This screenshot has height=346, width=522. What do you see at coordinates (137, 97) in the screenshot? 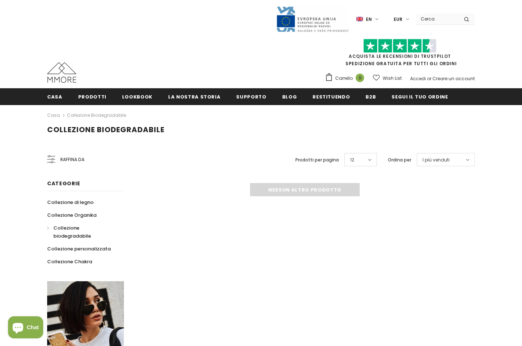
I see `span: Lookbook` at bounding box center [137, 97].